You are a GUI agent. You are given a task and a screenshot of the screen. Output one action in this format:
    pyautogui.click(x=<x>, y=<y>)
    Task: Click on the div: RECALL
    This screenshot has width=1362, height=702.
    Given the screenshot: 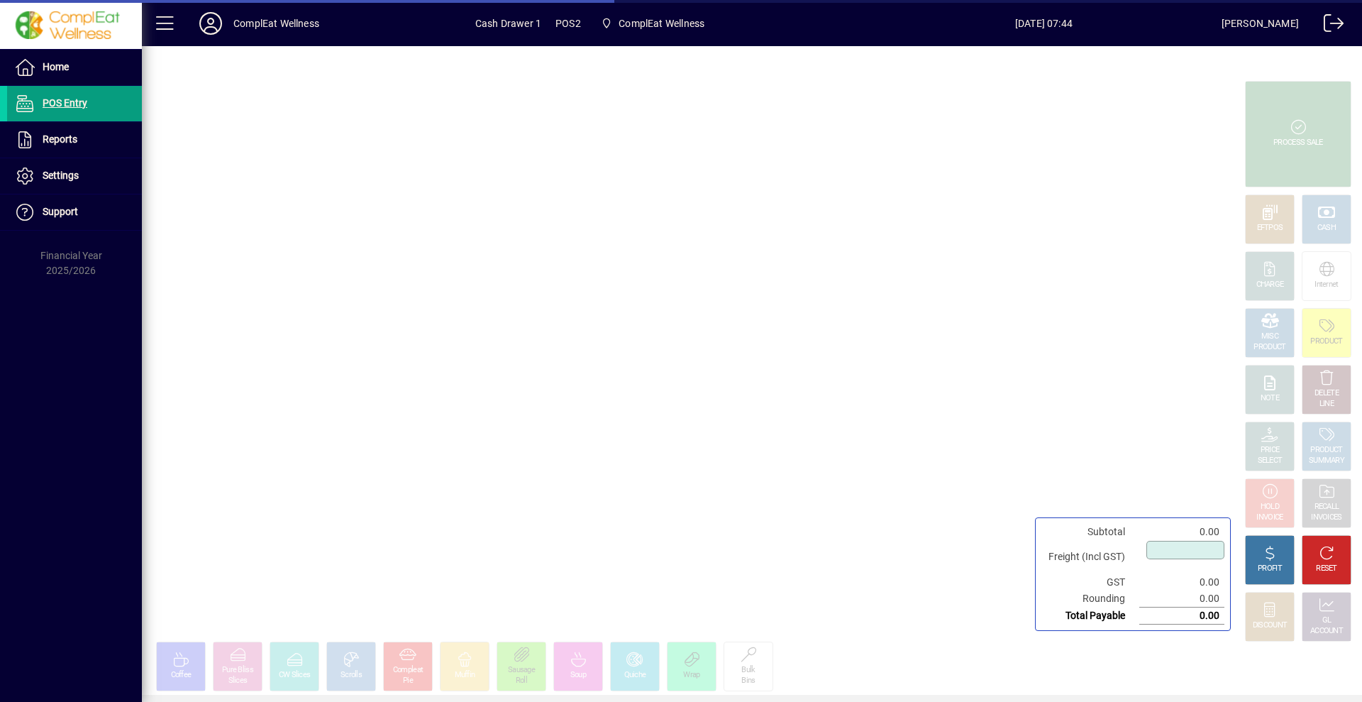 What is the action you would take?
    pyautogui.click(x=1326, y=506)
    